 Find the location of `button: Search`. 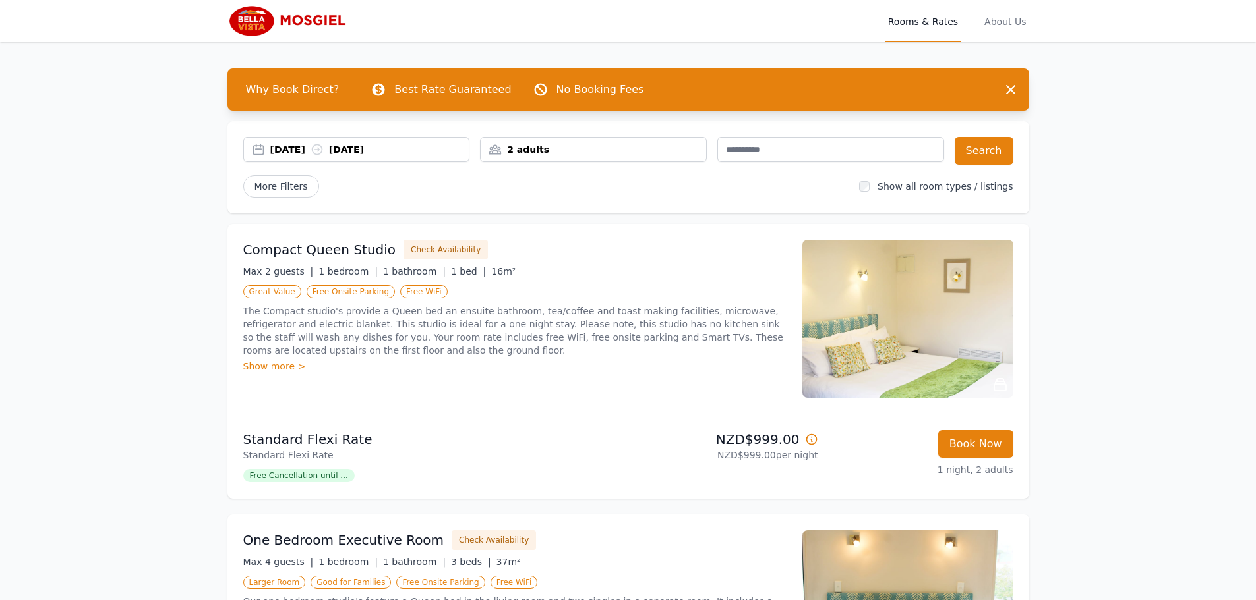

button: Search is located at coordinates (983, 151).